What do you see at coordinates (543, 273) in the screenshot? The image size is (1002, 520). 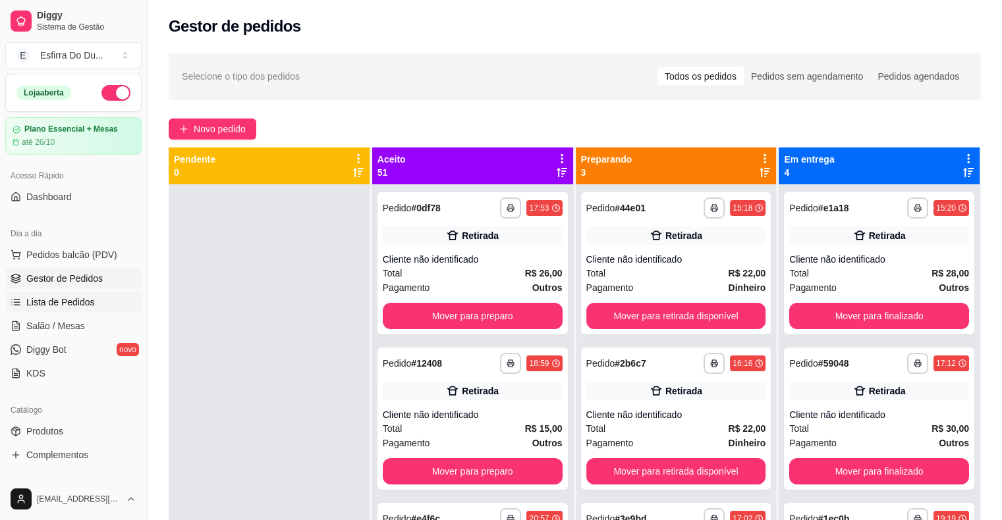 I see `strong: R$ 26,00` at bounding box center [543, 273].